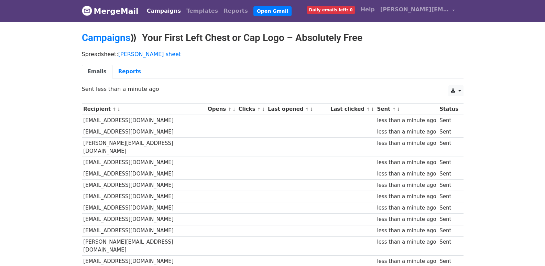  Describe the element at coordinates (222, 109) in the screenshot. I see `th: Opens` at that location.